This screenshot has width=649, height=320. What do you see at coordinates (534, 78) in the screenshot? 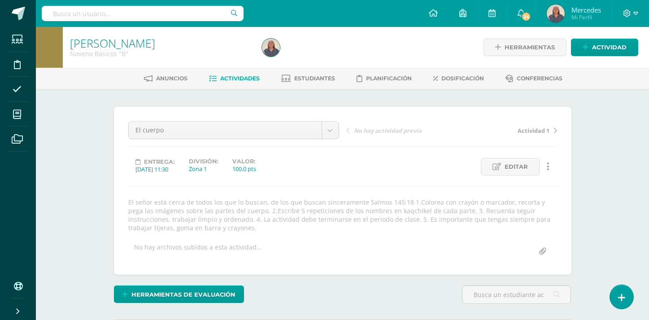
I see `a: Conferencias` at bounding box center [534, 78].